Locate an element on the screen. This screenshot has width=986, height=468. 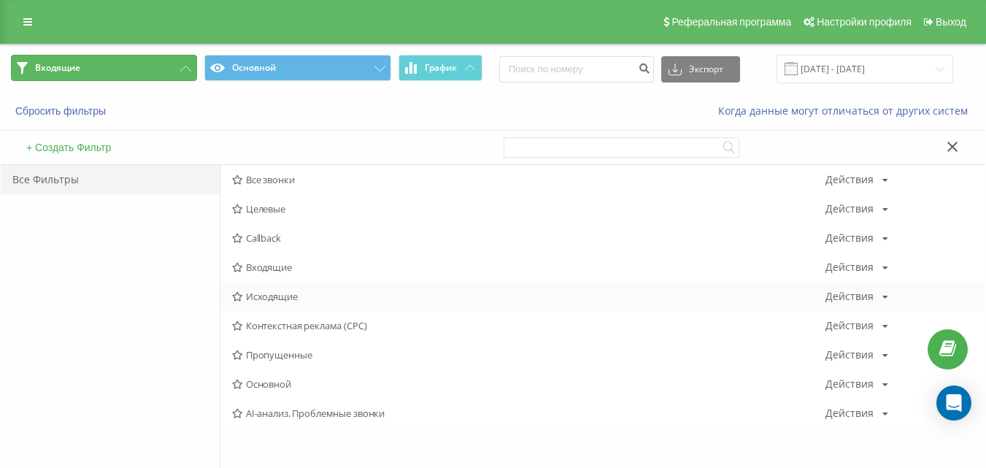
span: Пропущенные is located at coordinates (529, 355).